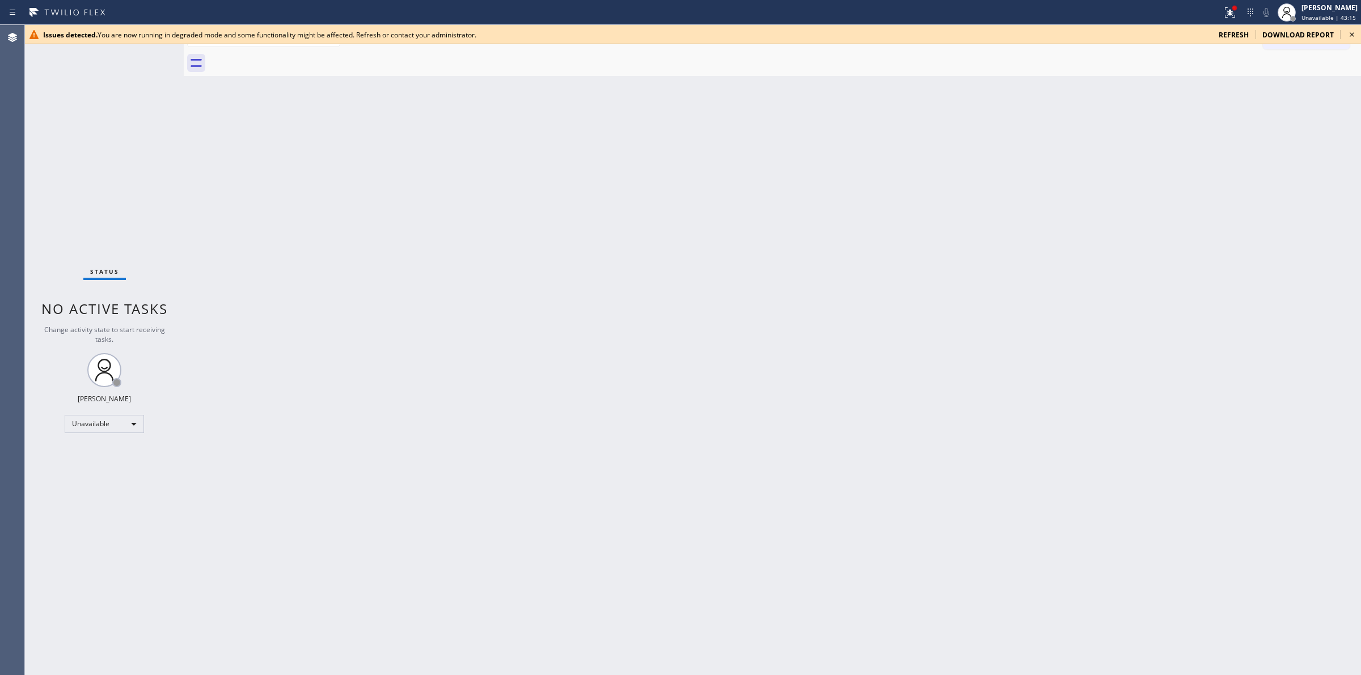 Image resolution: width=1361 pixels, height=675 pixels. Describe the element at coordinates (104, 272) in the screenshot. I see `span: Status` at that location.